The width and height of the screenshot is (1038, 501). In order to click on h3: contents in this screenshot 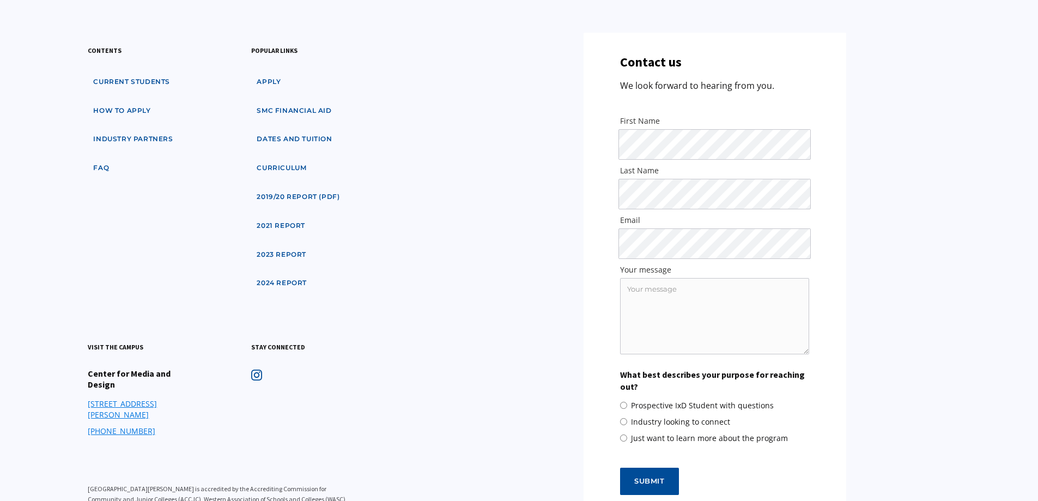, I will do `click(105, 50)`.